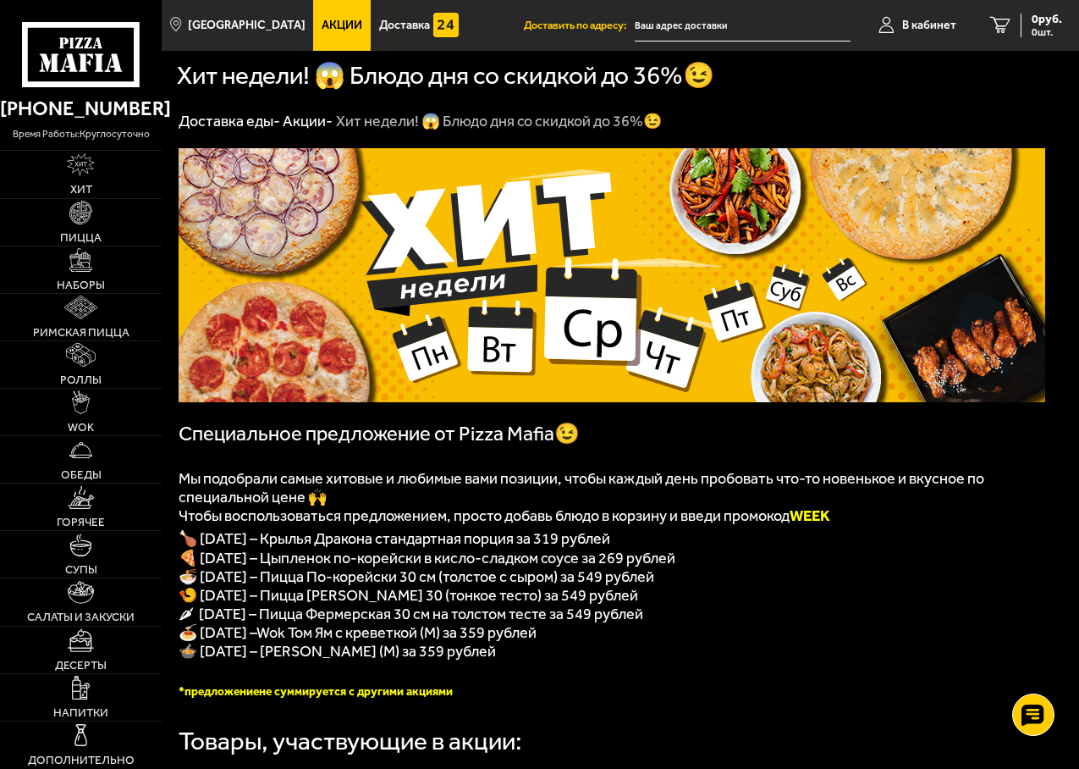 The width and height of the screenshot is (1079, 769). Describe the element at coordinates (80, 713) in the screenshot. I see `span: Напитки` at that location.